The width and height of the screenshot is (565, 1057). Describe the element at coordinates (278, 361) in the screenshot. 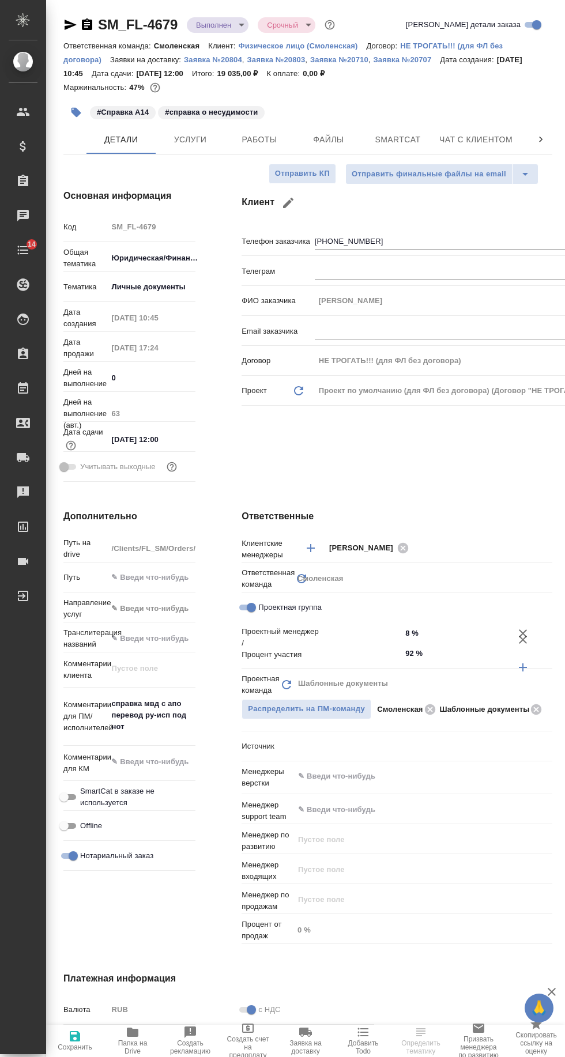

I see `p: Договор` at that location.